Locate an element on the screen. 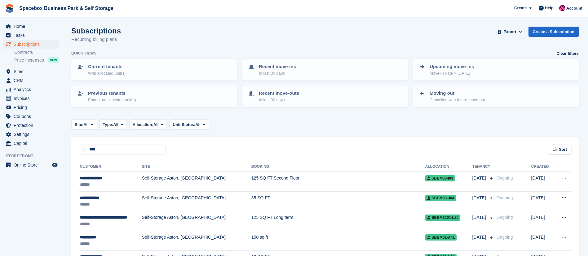 The width and height of the screenshot is (588, 256). span: Create is located at coordinates (521, 8).